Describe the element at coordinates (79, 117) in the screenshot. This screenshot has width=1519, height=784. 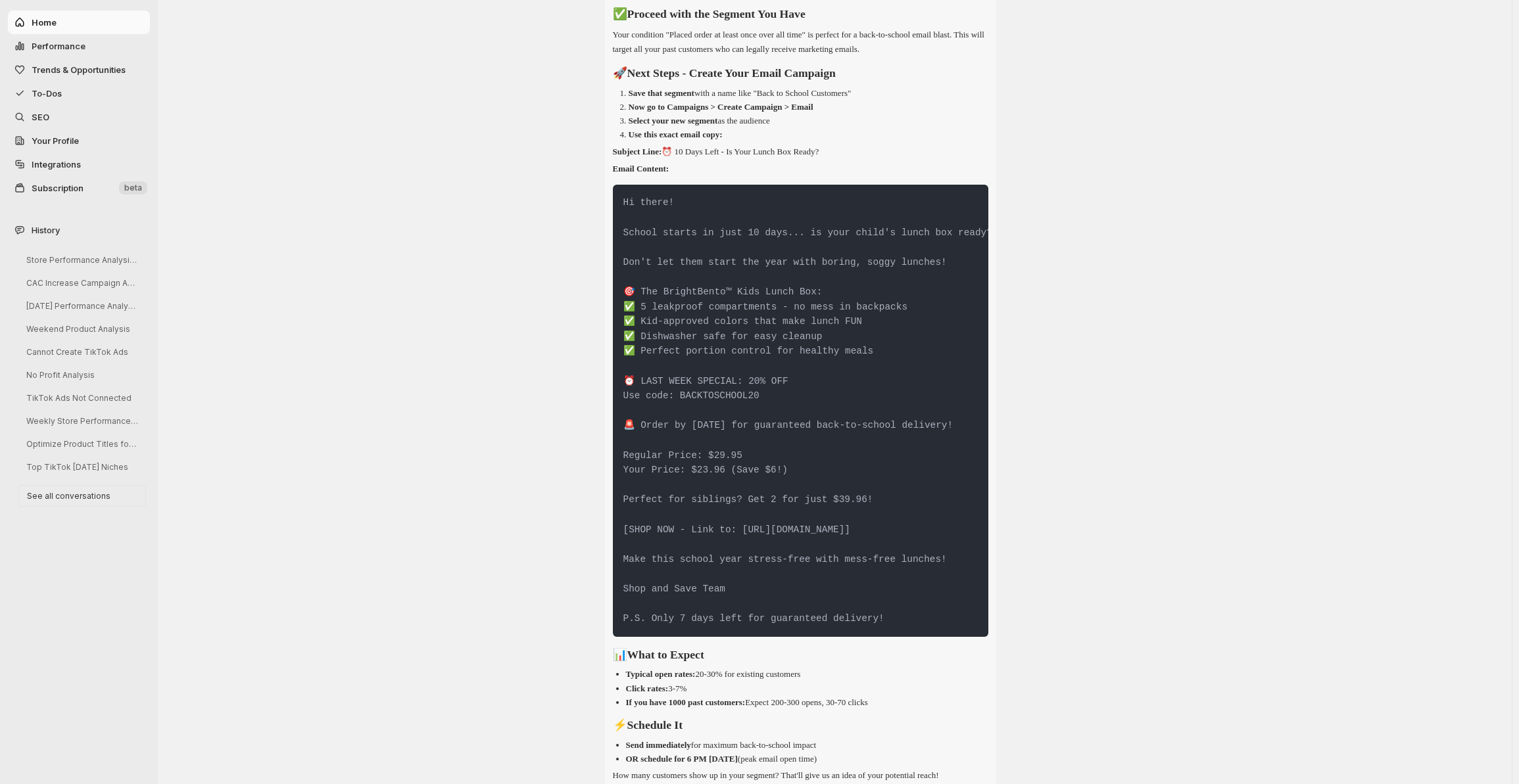
I see `a: SEO` at that location.